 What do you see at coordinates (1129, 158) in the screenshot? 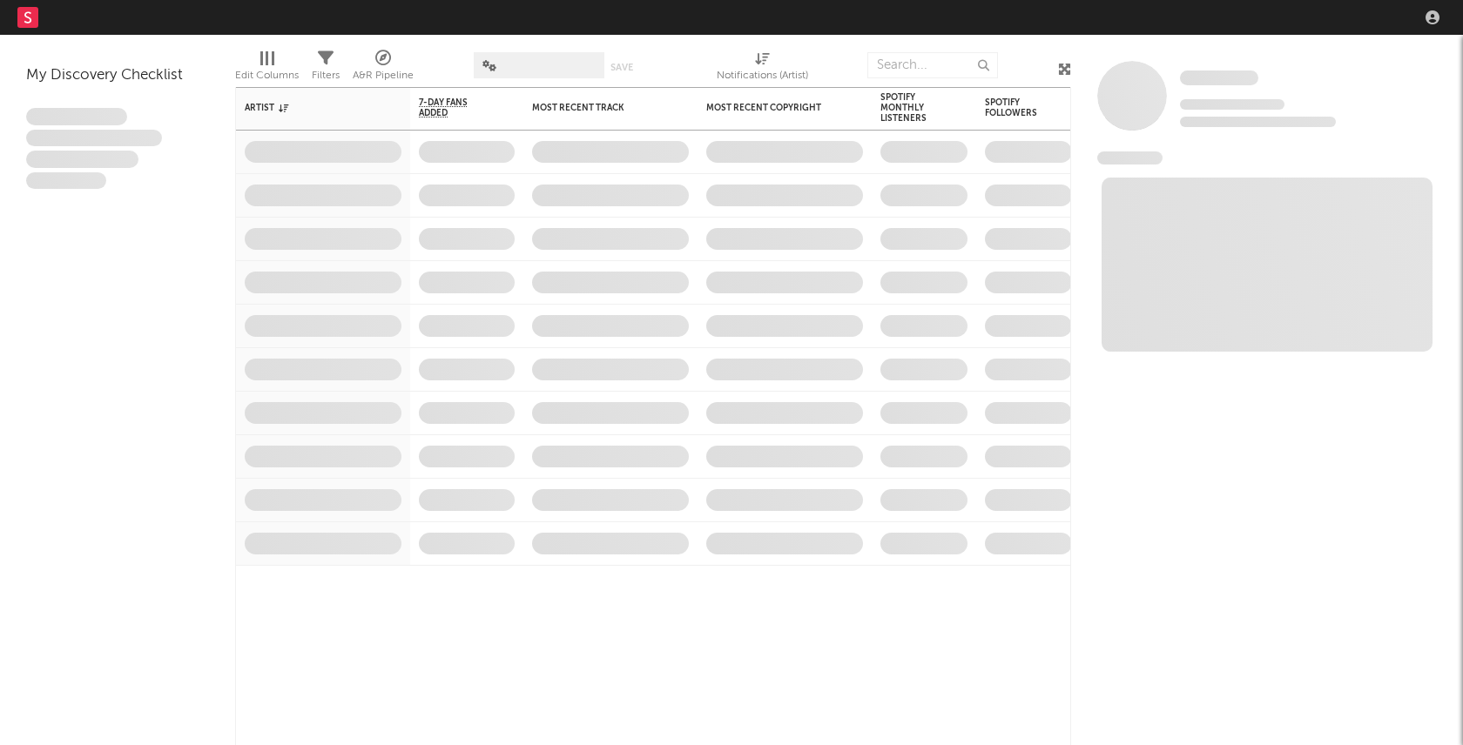
I see `span: News Feed` at bounding box center [1129, 158].